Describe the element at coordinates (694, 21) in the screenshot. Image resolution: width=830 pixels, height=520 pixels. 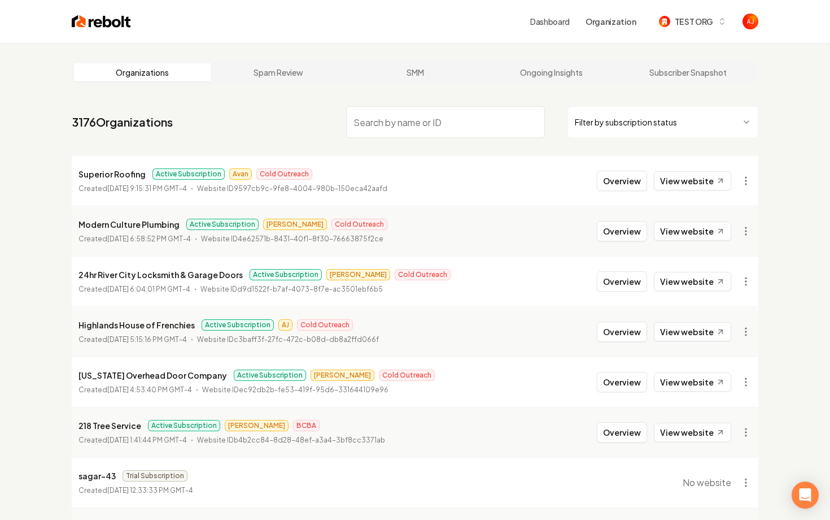
I see `span: TEST ORG` at that location.